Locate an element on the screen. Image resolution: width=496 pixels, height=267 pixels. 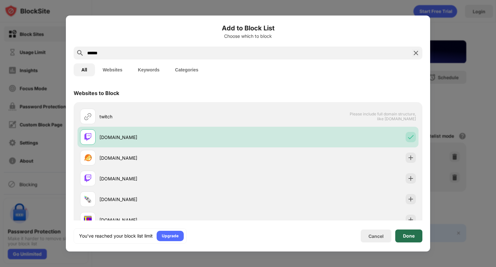
button: Keywords is located at coordinates (149, 70).